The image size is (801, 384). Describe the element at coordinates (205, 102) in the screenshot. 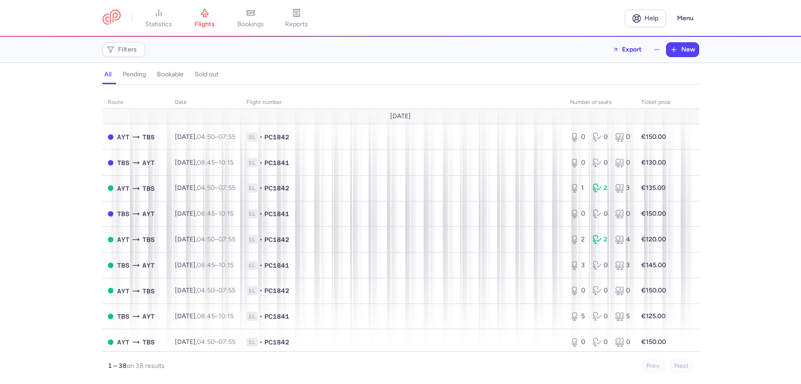

I see `th: date` at that location.